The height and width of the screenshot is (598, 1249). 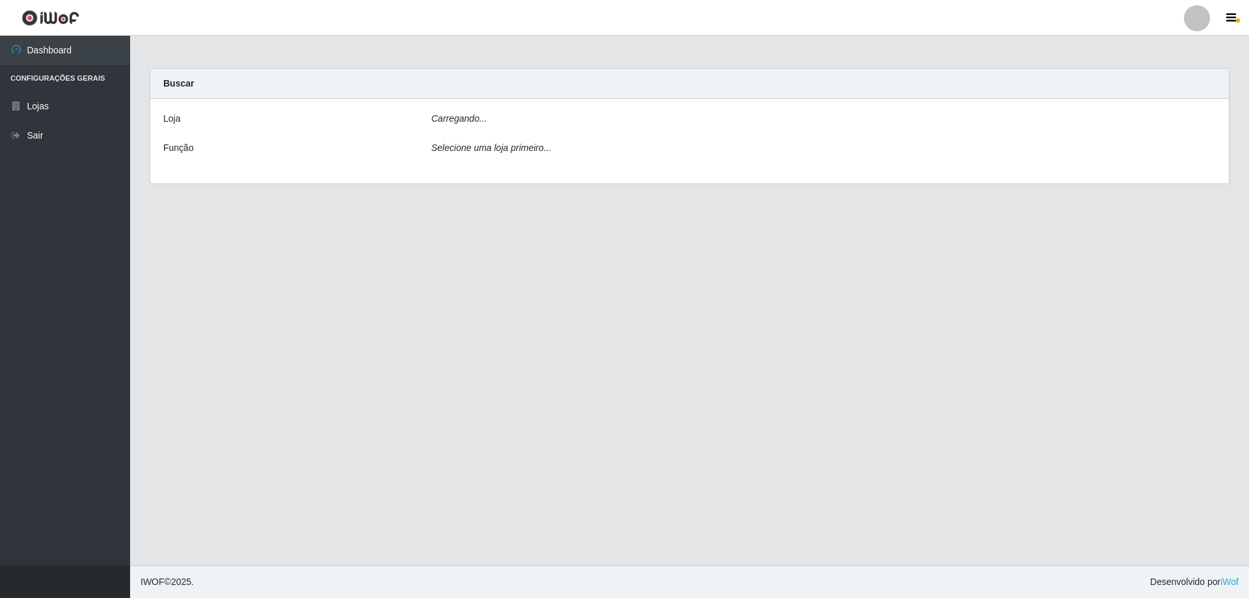 What do you see at coordinates (167, 582) in the screenshot?
I see `span: © 2025 .` at bounding box center [167, 582].